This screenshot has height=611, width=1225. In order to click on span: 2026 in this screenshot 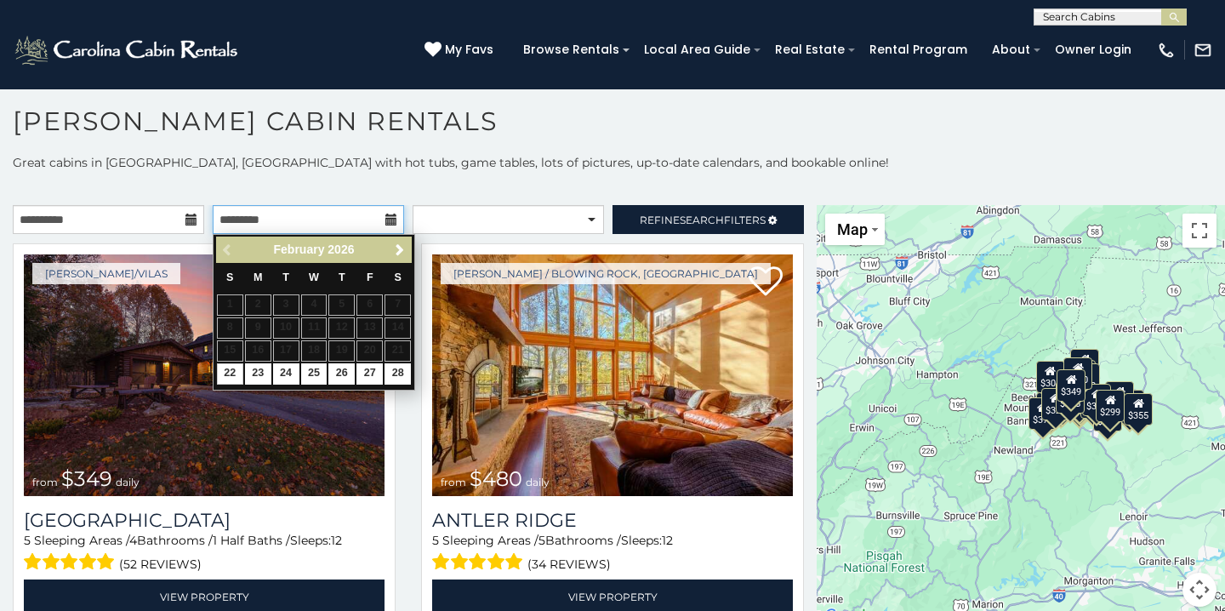, I will do `click(340, 249)`.